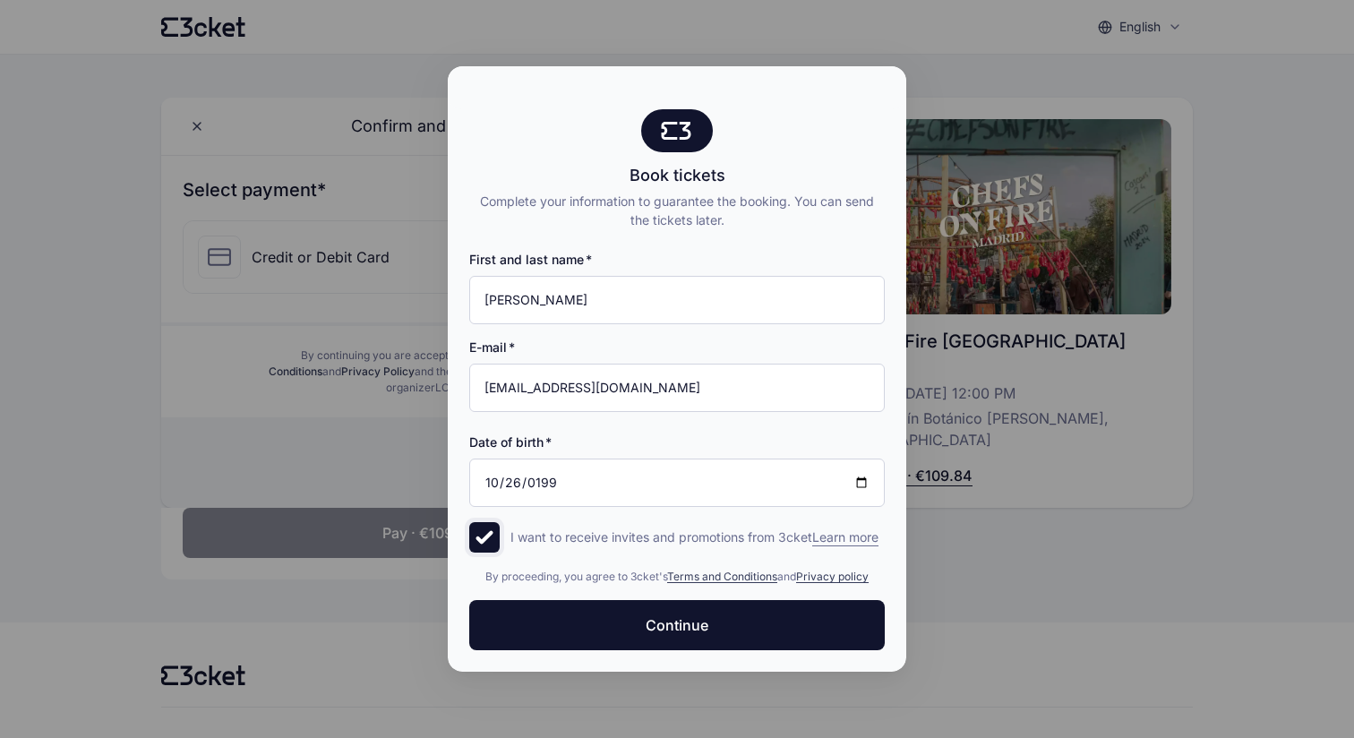 Image resolution: width=1354 pixels, height=738 pixels. Describe the element at coordinates (677, 210) in the screenshot. I see `div: Complete your information to guarantee the booking. You can send the tickets later.` at that location.